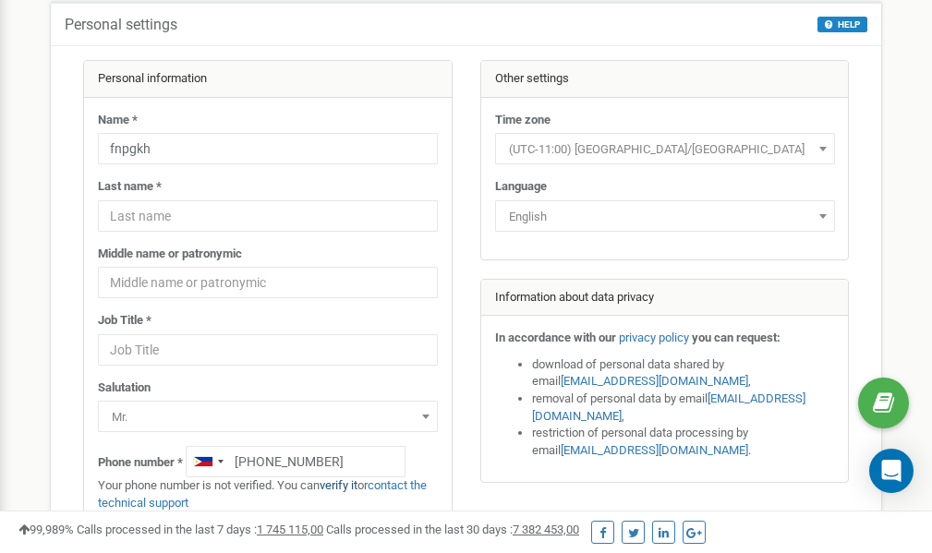 The image size is (932, 553). What do you see at coordinates (521, 187) in the screenshot?
I see `label: Language` at bounding box center [521, 187].